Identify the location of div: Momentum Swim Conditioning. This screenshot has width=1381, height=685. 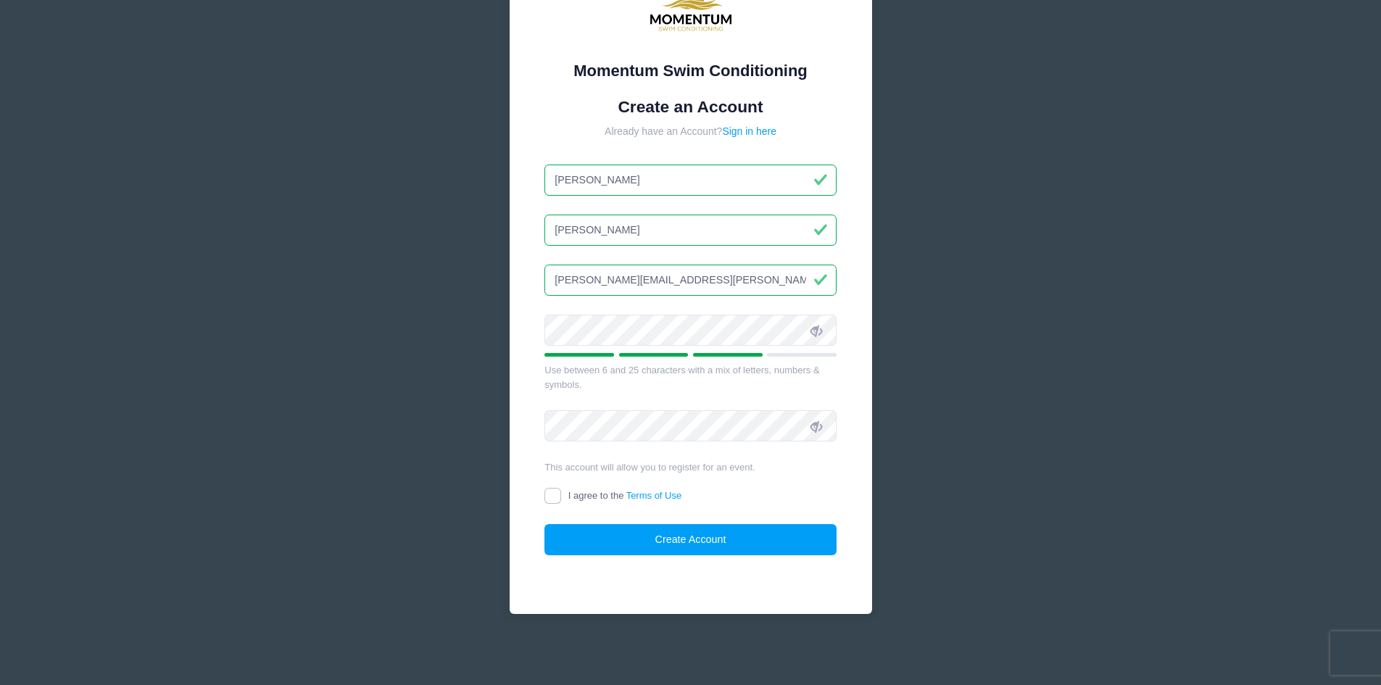
(690, 70).